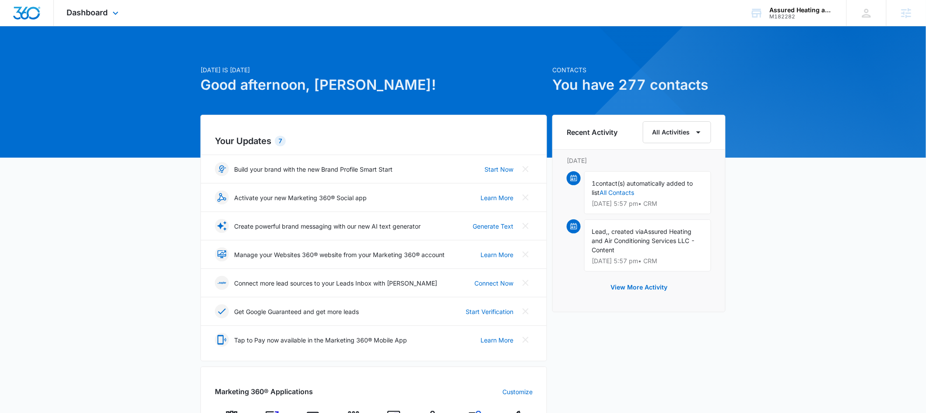 Image resolution: width=926 pixels, height=413 pixels. Describe the element at coordinates (339, 254) in the screenshot. I see `p: Manage your Websites 360® website from your Marketing 360® account` at that location.